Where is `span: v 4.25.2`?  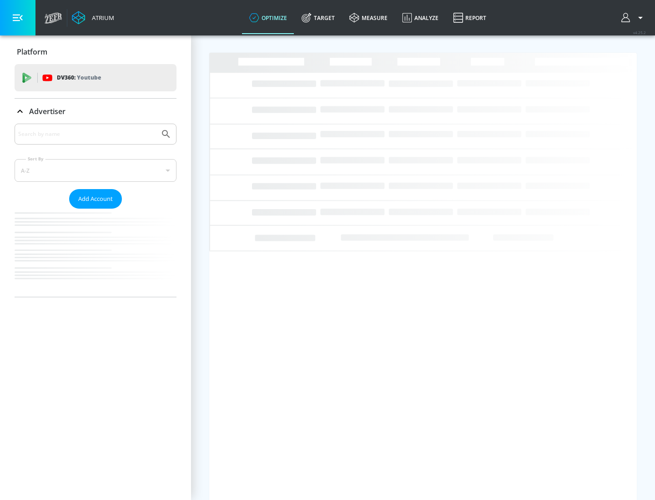
span: v 4.25.2 is located at coordinates (639, 32).